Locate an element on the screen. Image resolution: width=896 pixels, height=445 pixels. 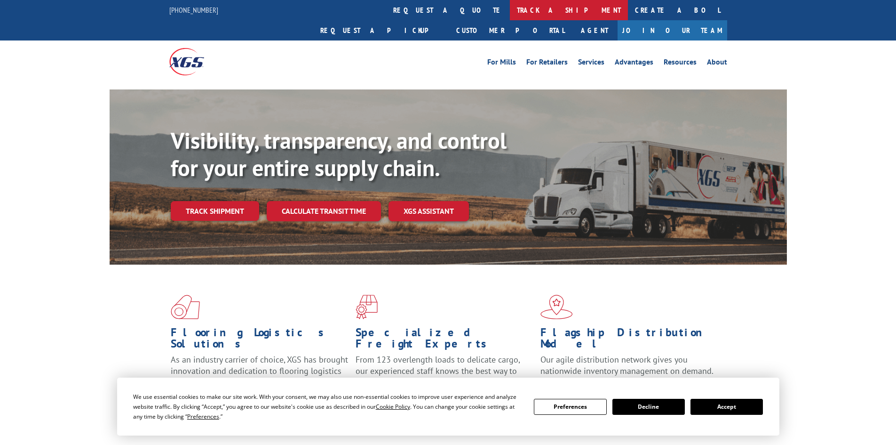
a: For Mills is located at coordinates (502, 64).